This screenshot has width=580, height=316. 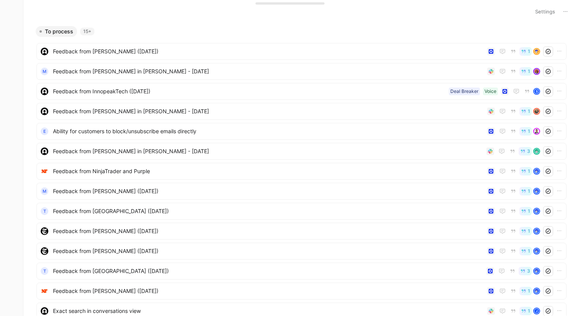 I want to click on div: 15+, so click(x=87, y=31).